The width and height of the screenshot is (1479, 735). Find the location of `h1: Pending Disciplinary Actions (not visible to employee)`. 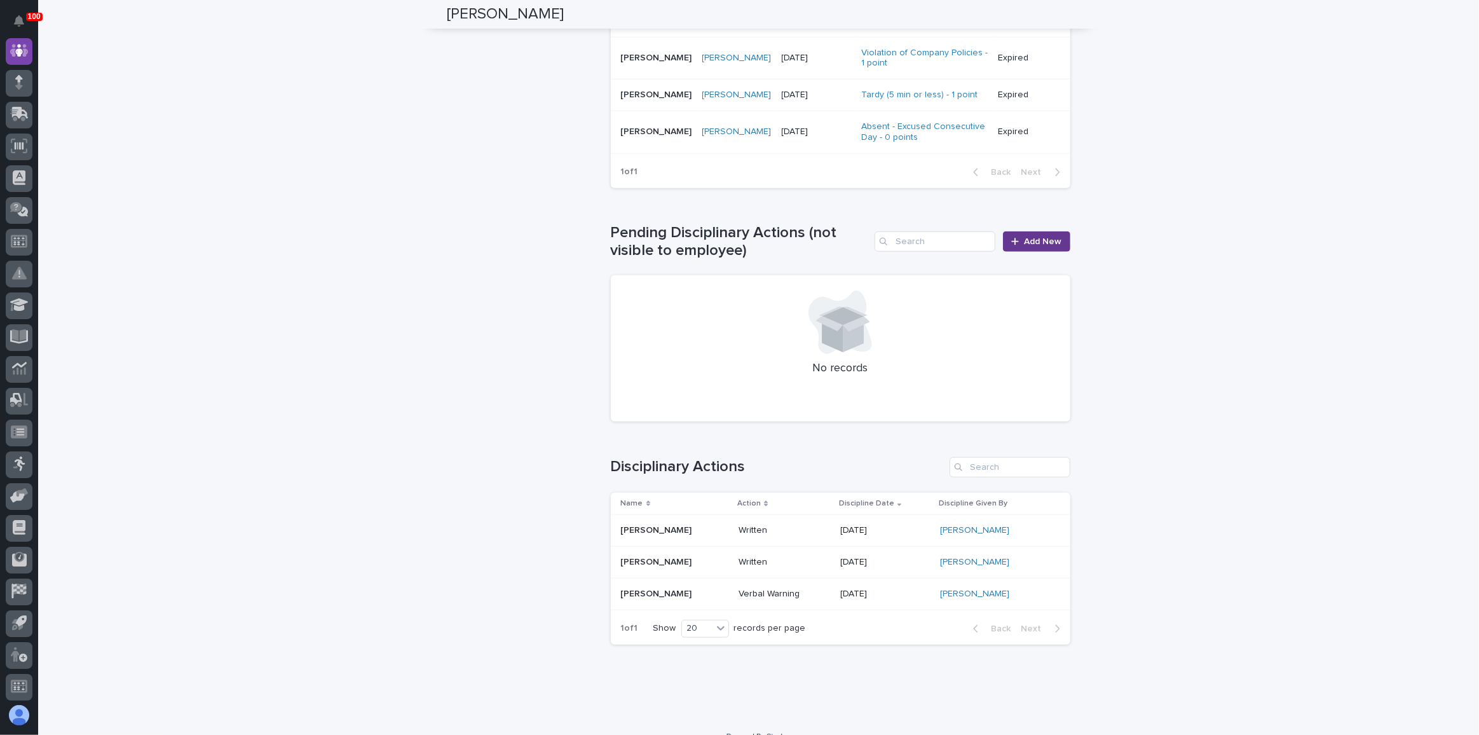

h1: Pending Disciplinary Actions (not visible to employee) is located at coordinates (740, 242).